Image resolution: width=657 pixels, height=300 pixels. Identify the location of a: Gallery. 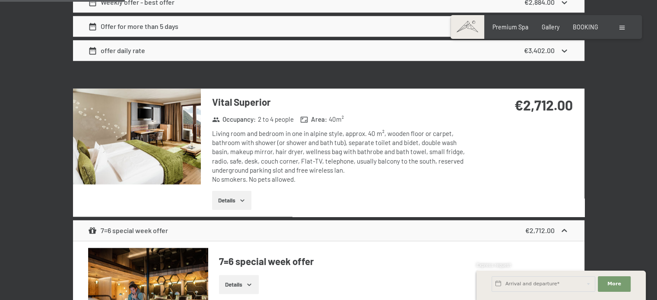
(551, 27).